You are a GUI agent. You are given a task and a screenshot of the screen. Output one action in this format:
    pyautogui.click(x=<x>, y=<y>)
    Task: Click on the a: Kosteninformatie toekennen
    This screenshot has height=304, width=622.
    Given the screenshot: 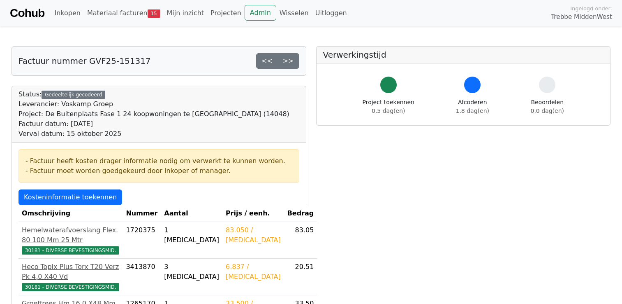 What is the action you would take?
    pyautogui.click(x=70, y=197)
    